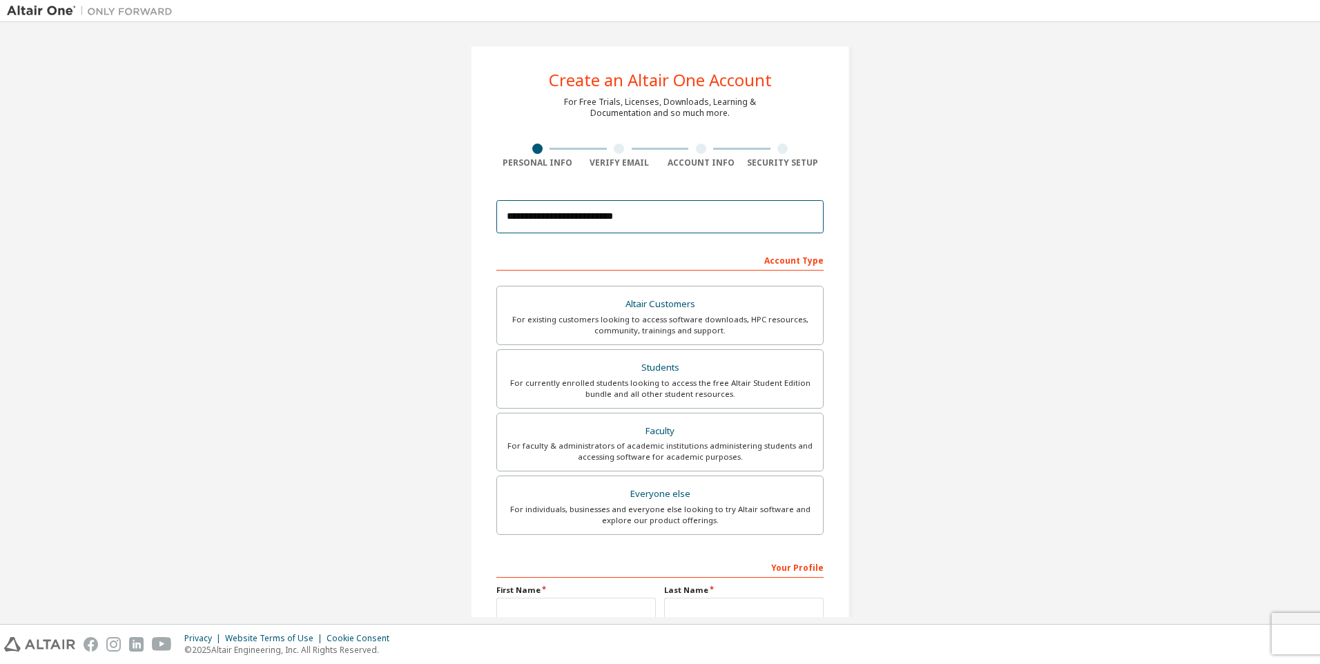 The width and height of the screenshot is (1320, 664). What do you see at coordinates (660, 567) in the screenshot?
I see `div: Your Profile` at bounding box center [660, 567].